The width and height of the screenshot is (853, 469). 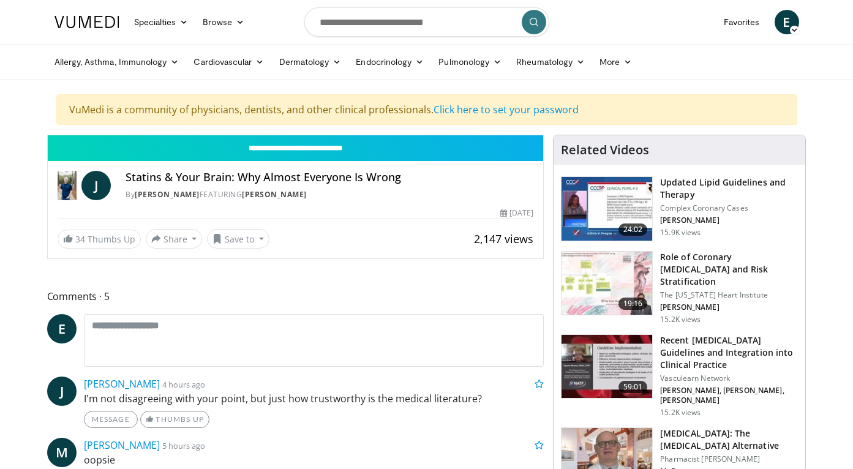 What do you see at coordinates (633, 387) in the screenshot?
I see `span: 59:01` at bounding box center [633, 387].